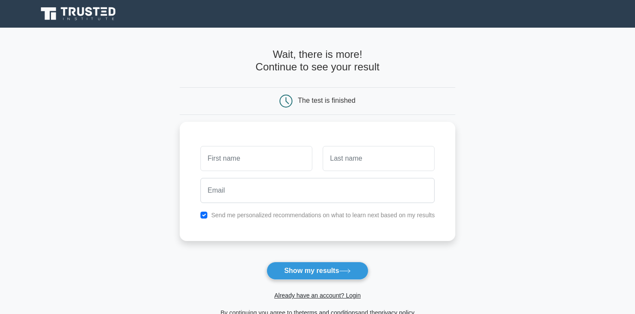 The height and width of the screenshot is (314, 635). I want to click on h4: Wait, there is more! Continue to see your result, so click(318, 61).